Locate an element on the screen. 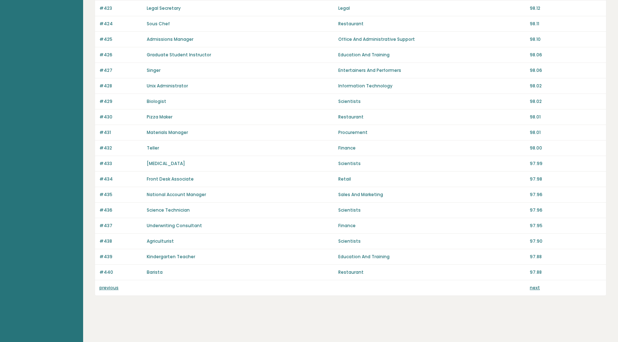  p: 97.90 is located at coordinates (566, 241).